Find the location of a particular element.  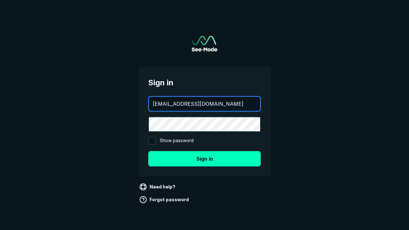

button: Sign in is located at coordinates (205, 159).